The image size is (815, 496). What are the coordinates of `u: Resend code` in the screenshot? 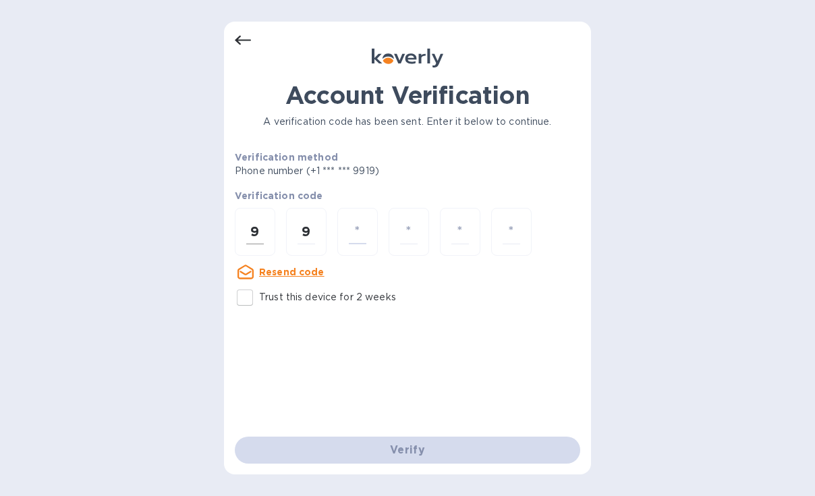 It's located at (291, 272).